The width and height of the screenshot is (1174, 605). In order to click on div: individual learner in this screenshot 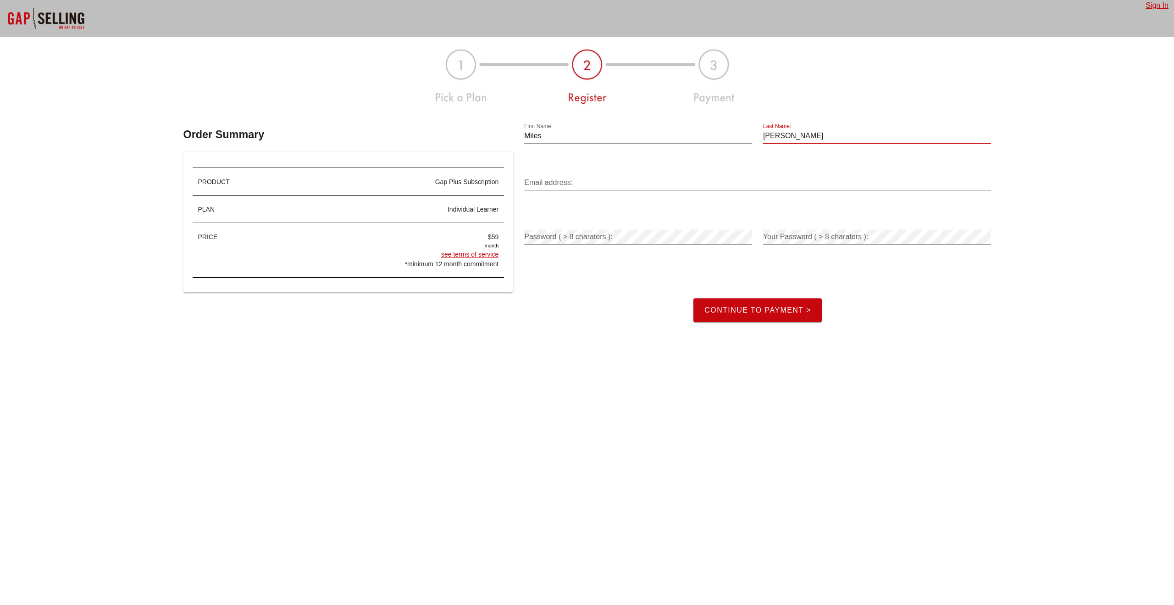, I will do `click(387, 209)`.